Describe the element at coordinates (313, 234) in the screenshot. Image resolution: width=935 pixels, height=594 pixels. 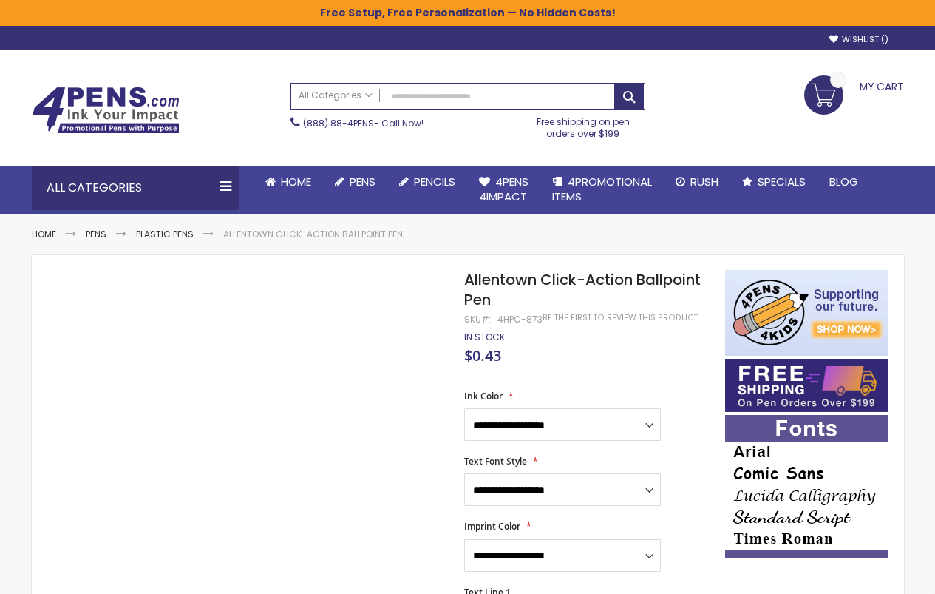
I see `li: Allentown Click-Action Ballpoint Pen` at that location.